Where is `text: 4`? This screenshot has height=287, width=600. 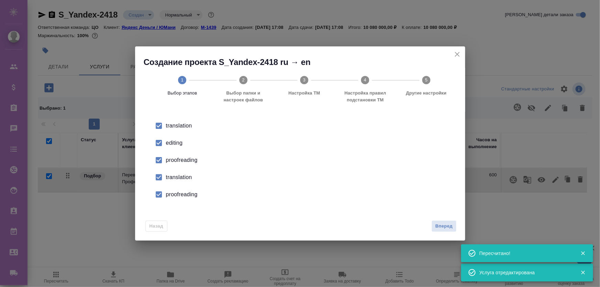 text: 4 is located at coordinates (365, 80).